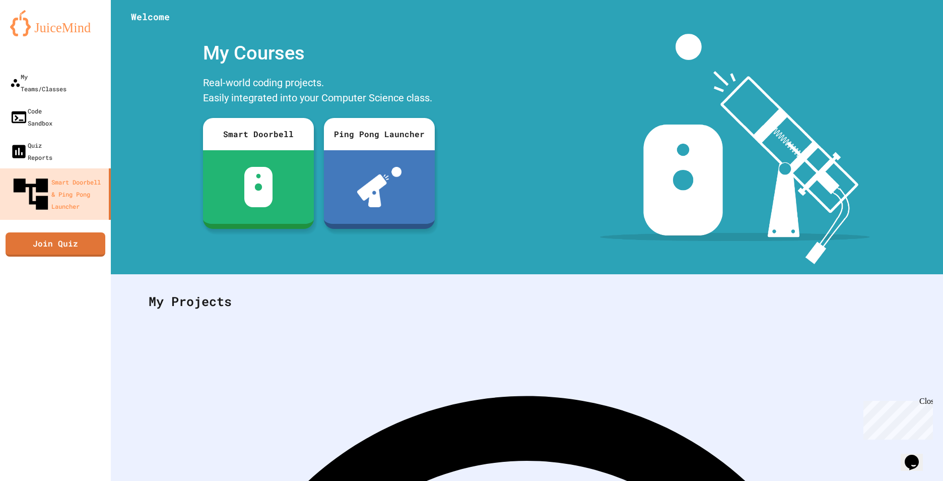 Image resolution: width=943 pixels, height=481 pixels. What do you see at coordinates (57, 194) in the screenshot?
I see `div: Smart Doorbell & Ping Pong Launcher` at bounding box center [57, 194].